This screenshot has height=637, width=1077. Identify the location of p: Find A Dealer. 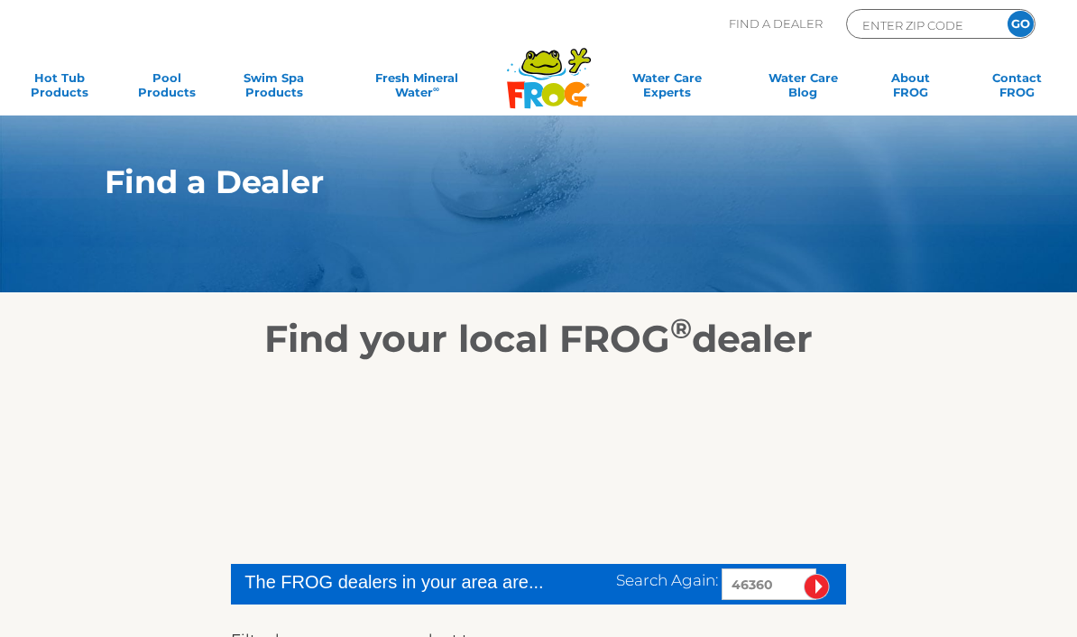
(776, 23).